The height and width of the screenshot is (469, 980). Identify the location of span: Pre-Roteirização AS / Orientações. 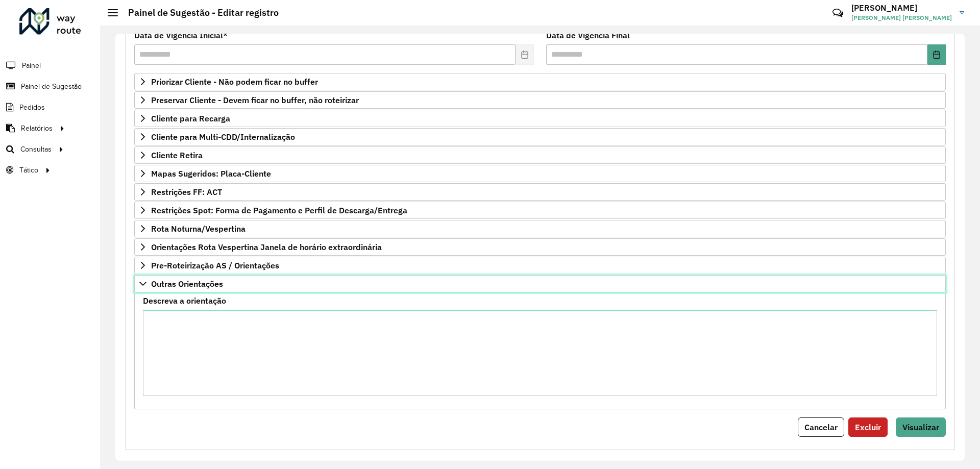
(215, 265).